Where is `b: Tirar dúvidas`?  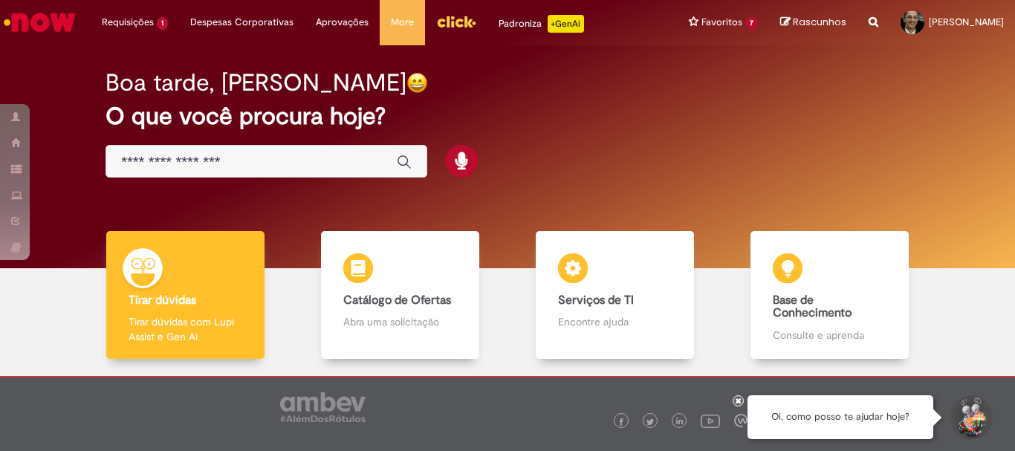
b: Tirar dúvidas is located at coordinates (162, 300).